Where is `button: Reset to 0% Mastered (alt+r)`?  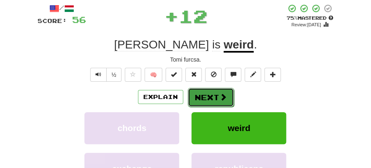
button: Reset to 0% Mastered (alt+r) is located at coordinates (193, 75).